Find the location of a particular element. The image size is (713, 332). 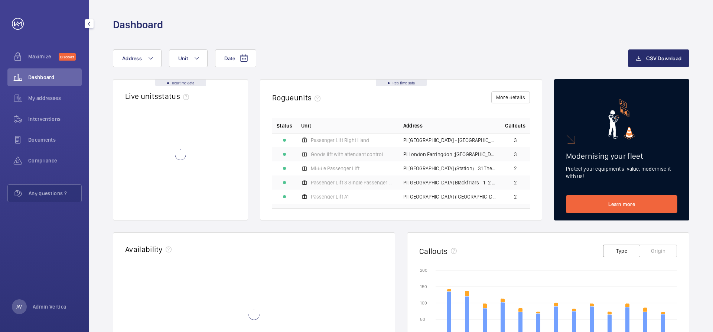

span: units is located at coordinates (309, 97).